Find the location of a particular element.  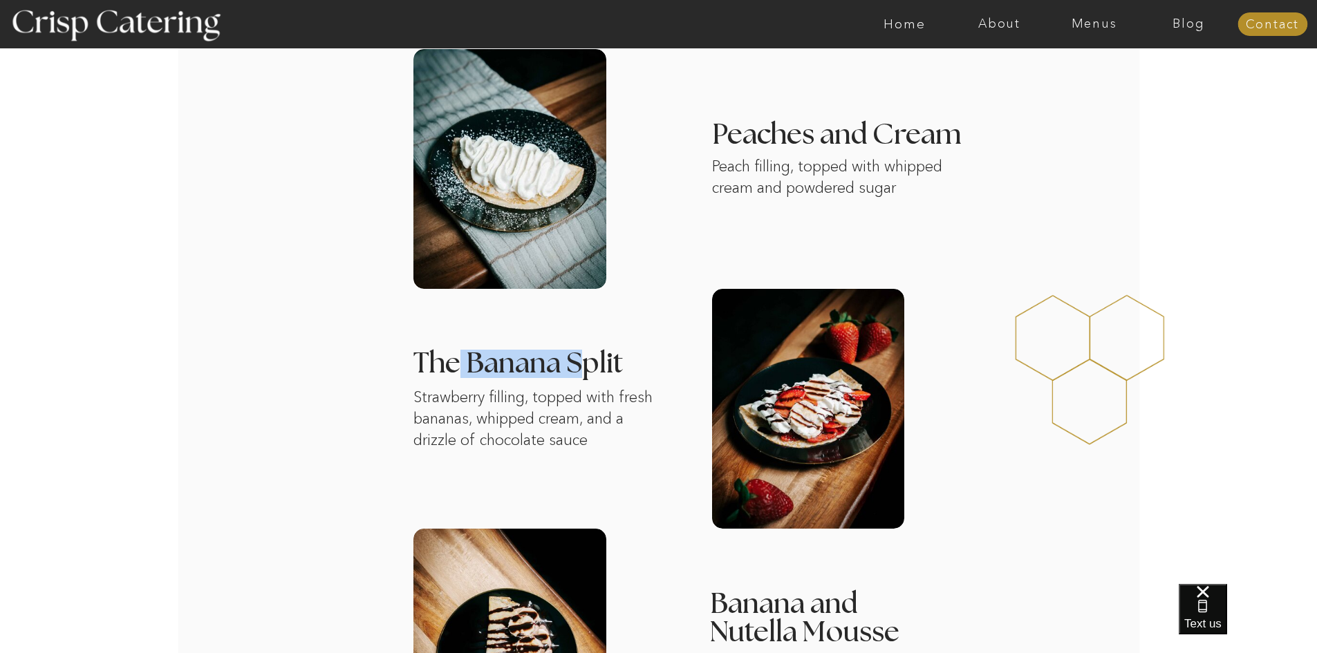

h3: The Banana Split is located at coordinates (634, 367).